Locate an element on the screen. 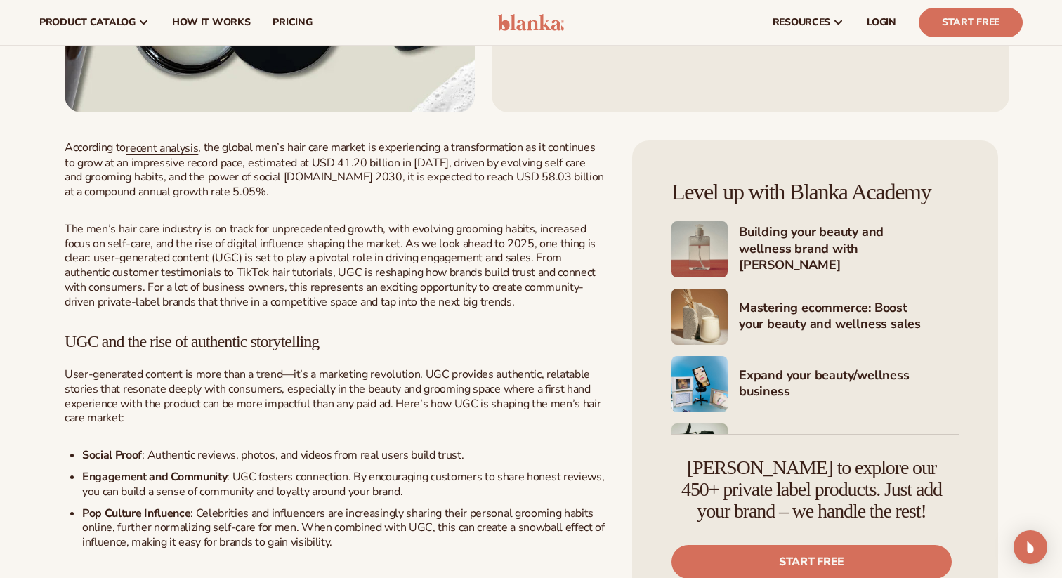  a: recent analysis is located at coordinates (162, 148).